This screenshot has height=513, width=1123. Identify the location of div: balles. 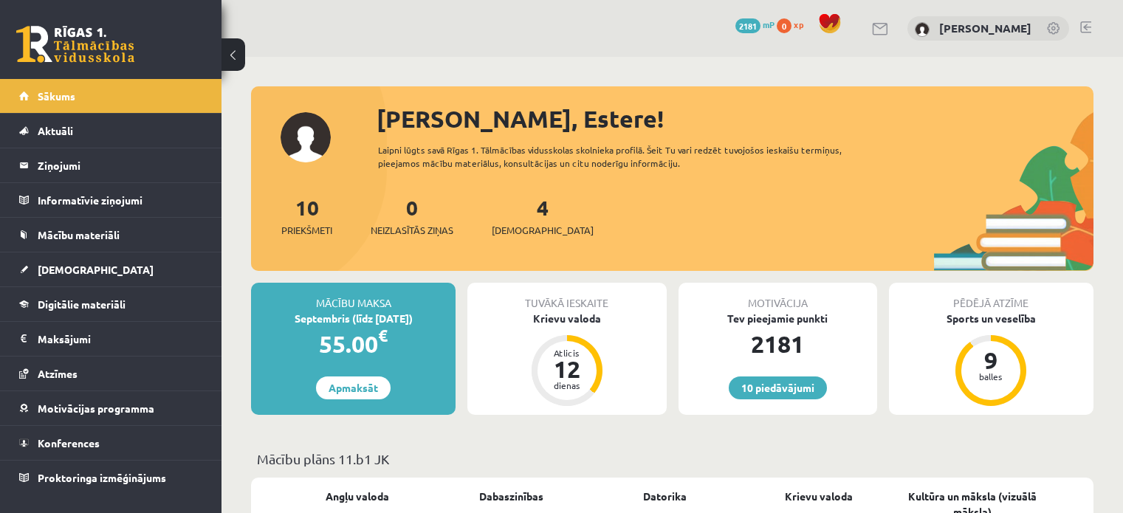
(991, 377).